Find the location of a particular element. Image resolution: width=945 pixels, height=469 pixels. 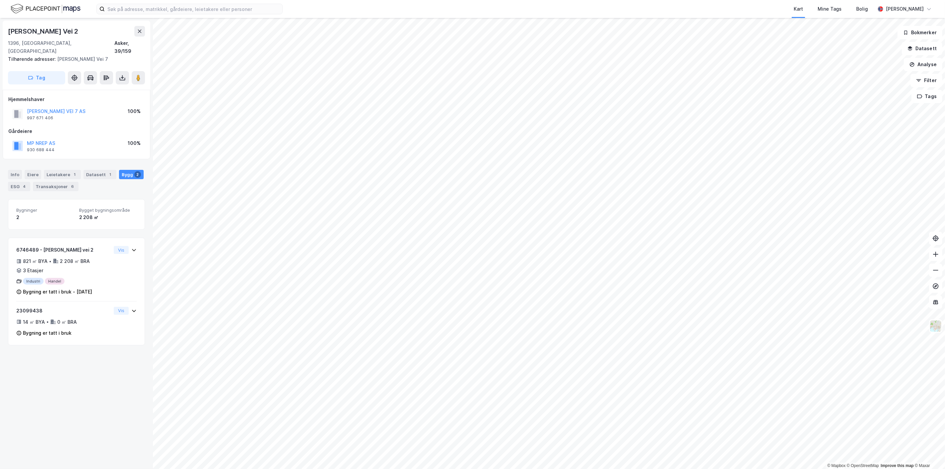

button: Datasett is located at coordinates (922, 49).